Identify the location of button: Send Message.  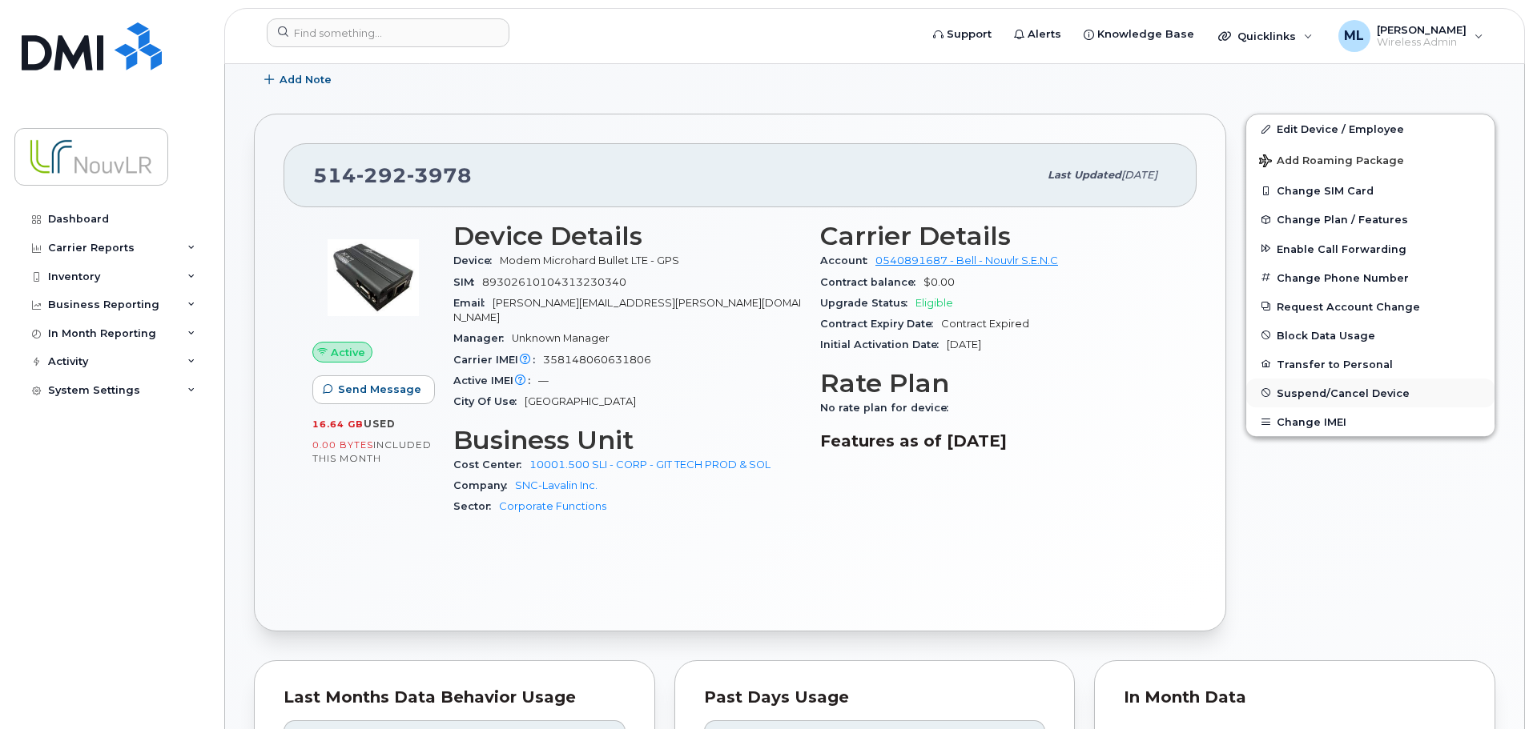
(373, 390).